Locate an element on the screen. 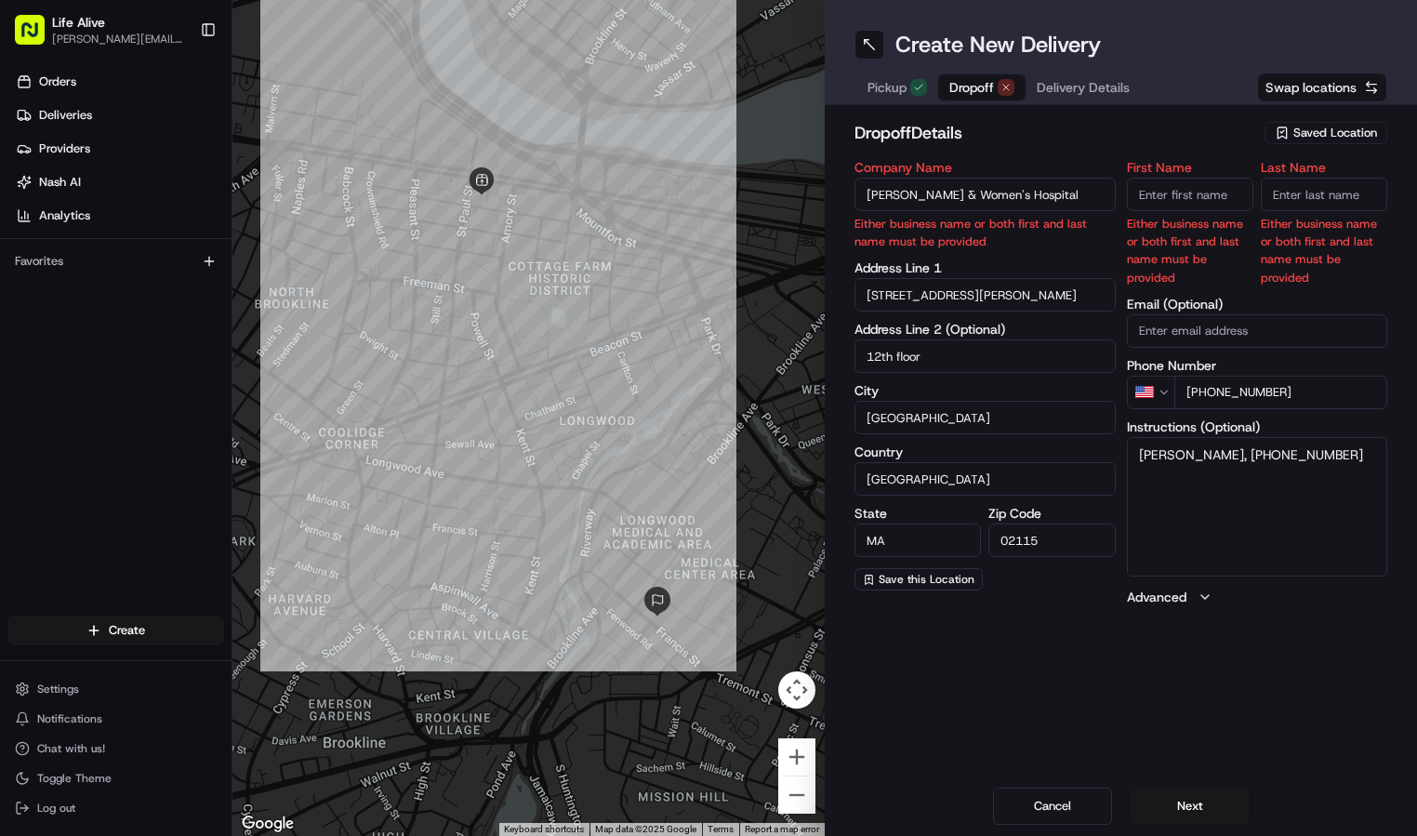 This screenshot has height=836, width=1417. a: 💻API Documentation is located at coordinates (228, 279).